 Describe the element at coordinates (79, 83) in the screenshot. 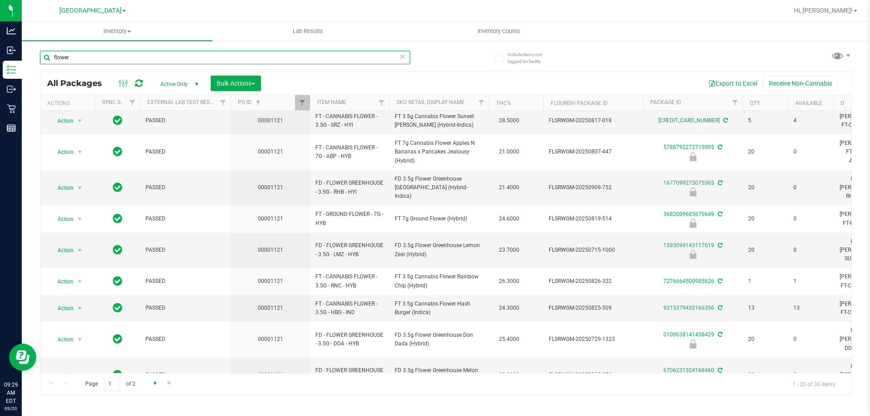

I see `span: All Packages` at that location.